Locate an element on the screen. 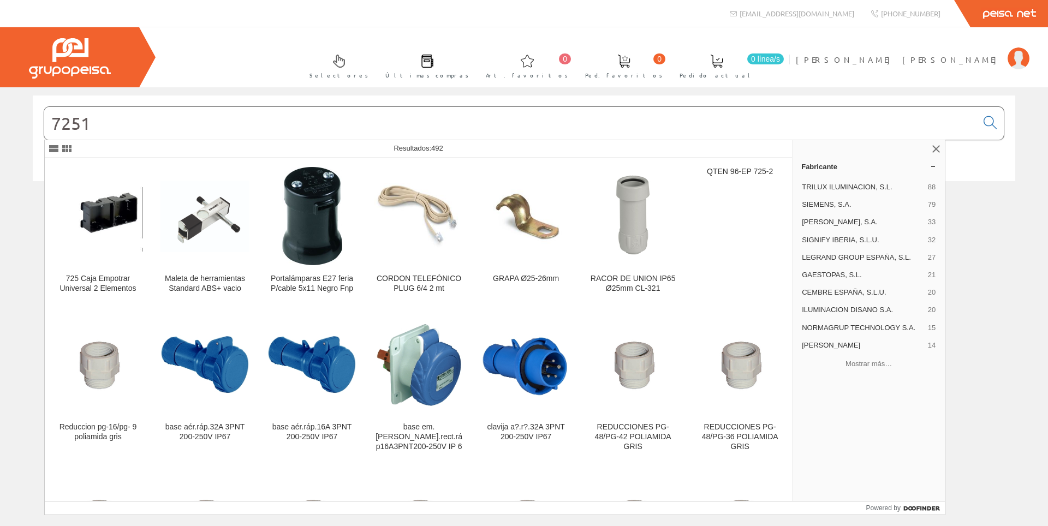 This screenshot has width=1048, height=526. a: Reduccion pg-16/pg- 9 poliamida gris Reduccion pg-16/pg- 9 poliamida gris is located at coordinates (98, 386).